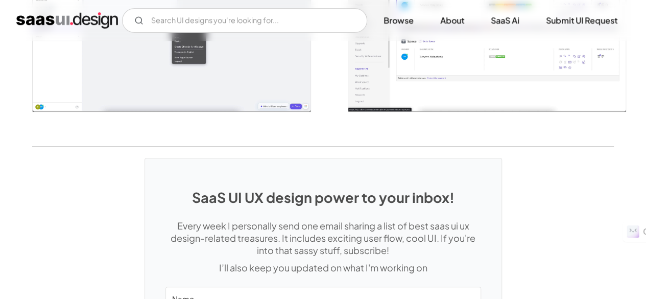 This screenshot has width=646, height=299. Describe the element at coordinates (398, 20) in the screenshot. I see `a: Browse` at that location.